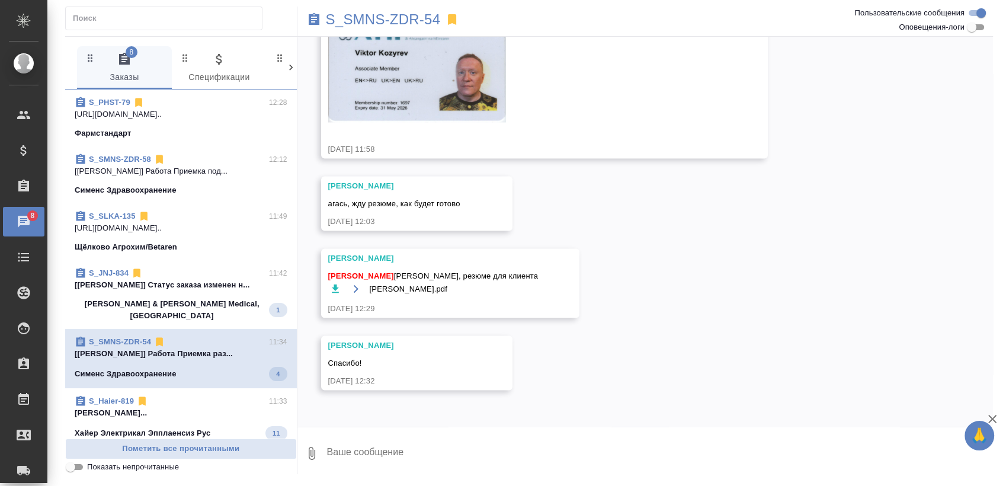  I want to click on p: S_SMNS-ZDR-54, so click(383, 20).